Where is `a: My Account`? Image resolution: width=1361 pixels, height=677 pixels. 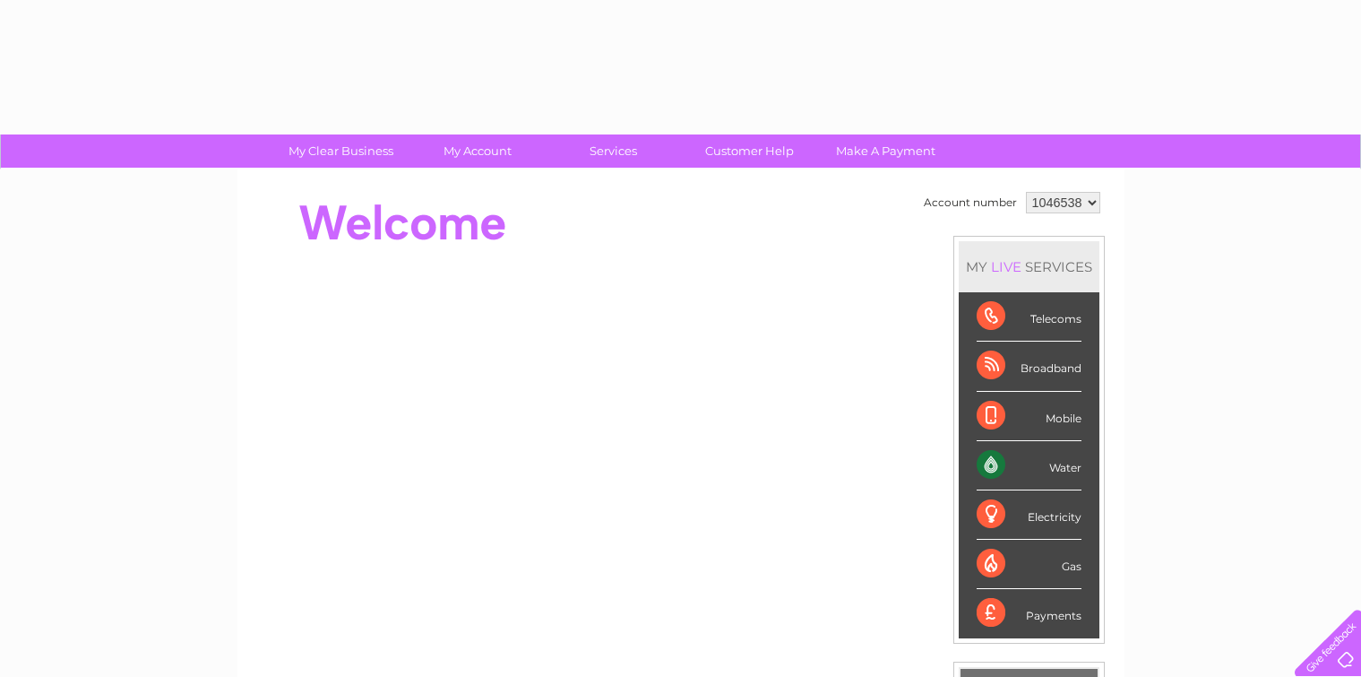
a: My Account is located at coordinates (477, 151).